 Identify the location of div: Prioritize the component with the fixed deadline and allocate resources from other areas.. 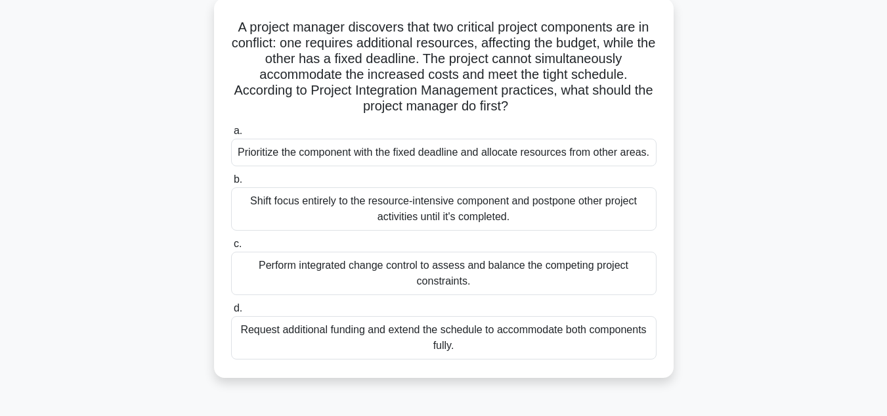
(444, 152).